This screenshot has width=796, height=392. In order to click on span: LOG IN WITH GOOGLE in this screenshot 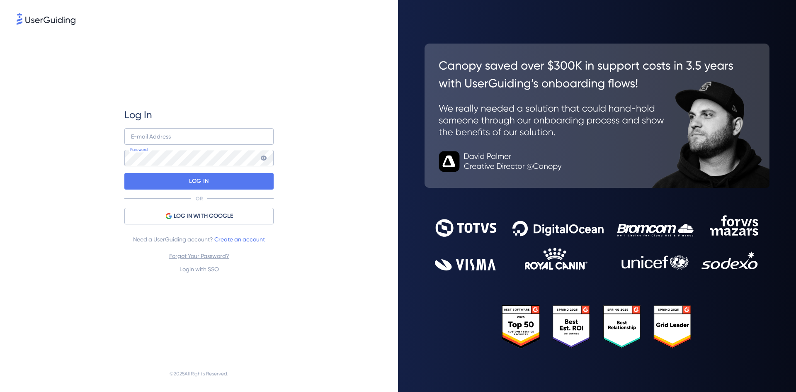, I will do `click(203, 216)`.